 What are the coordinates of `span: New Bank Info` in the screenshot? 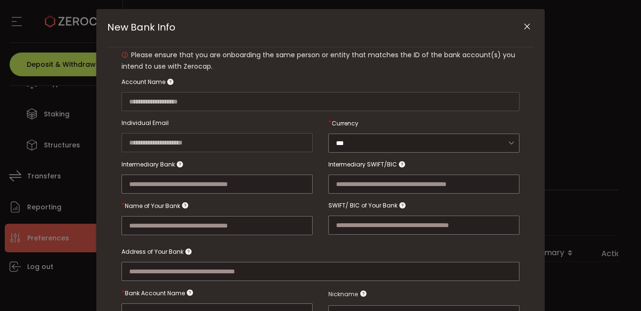 It's located at (141, 27).